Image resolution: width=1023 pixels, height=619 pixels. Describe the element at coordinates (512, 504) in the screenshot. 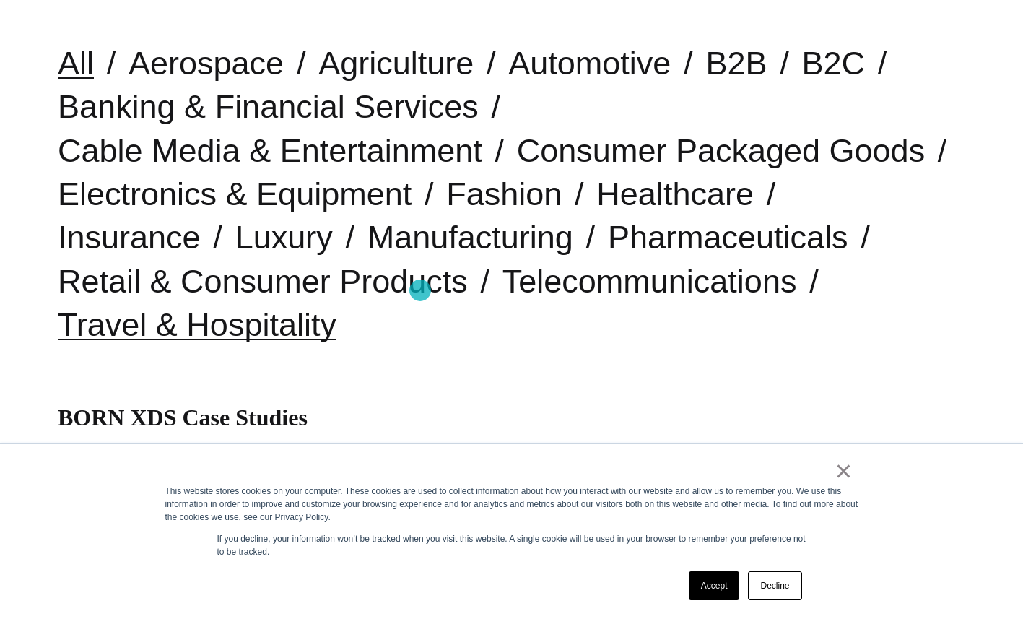

I see `div: This website stores cookies on your computer. These cookies are used to collect information about...` at that location.